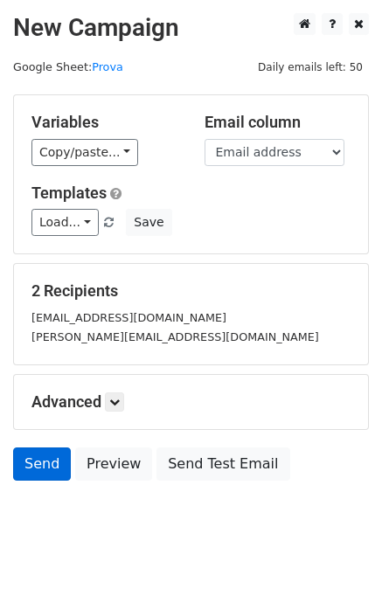  I want to click on a: Preview, so click(114, 464).